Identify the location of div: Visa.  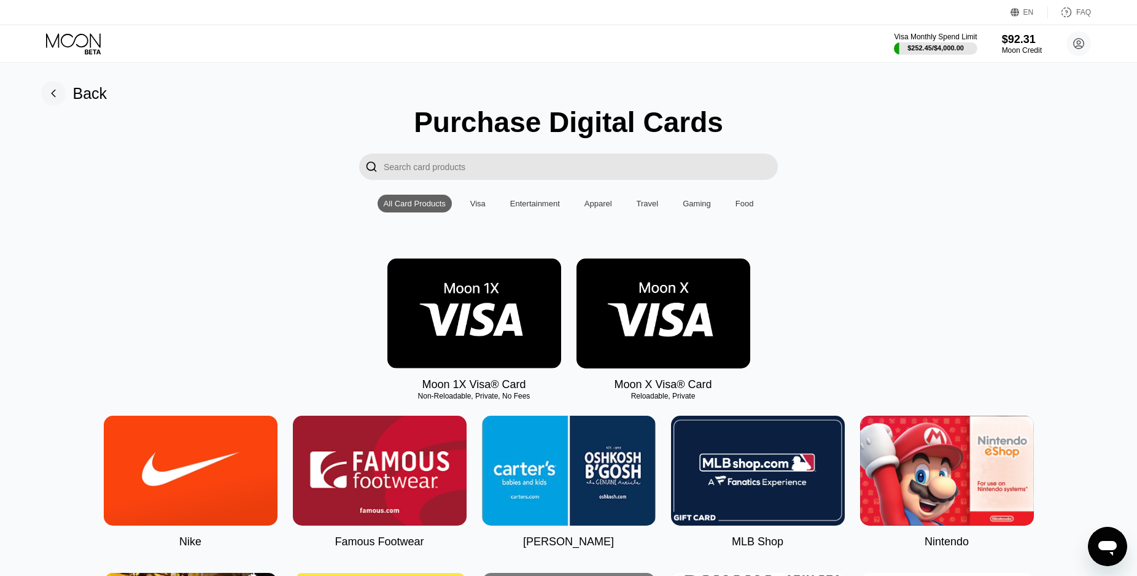
(478, 203).